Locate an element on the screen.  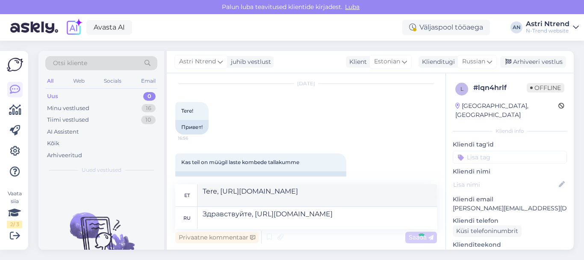
img: explore-ai is located at coordinates (74, 27).